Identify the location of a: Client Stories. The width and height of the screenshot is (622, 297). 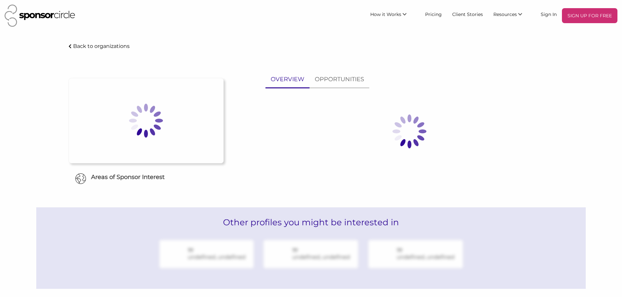
(467, 14).